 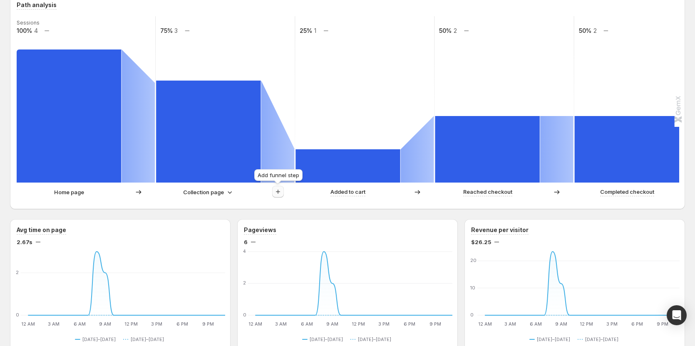 I want to click on p: Collection page, so click(x=204, y=192).